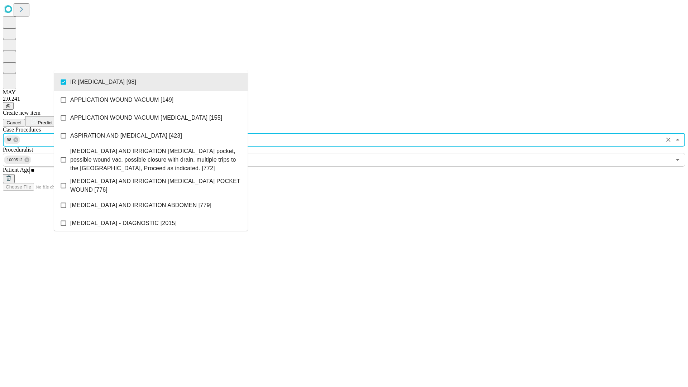 This screenshot has width=688, height=387. Describe the element at coordinates (18, 150) in the screenshot. I see `span: Proceduralist` at that location.